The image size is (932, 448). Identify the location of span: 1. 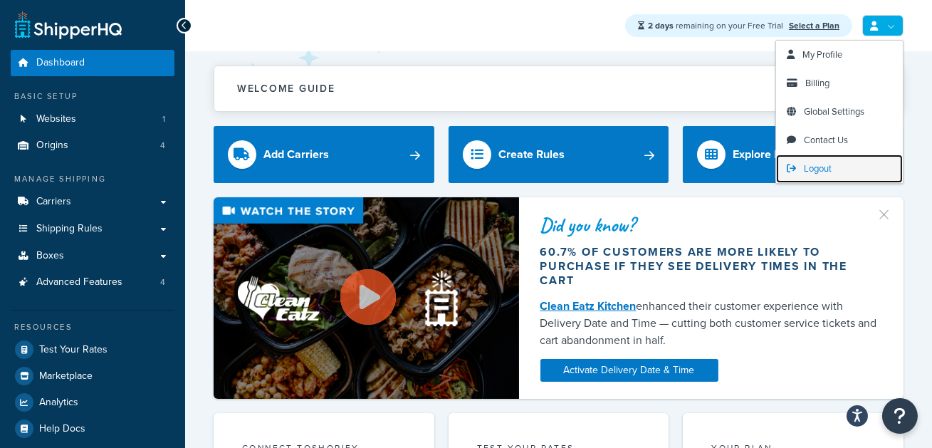
(164, 119).